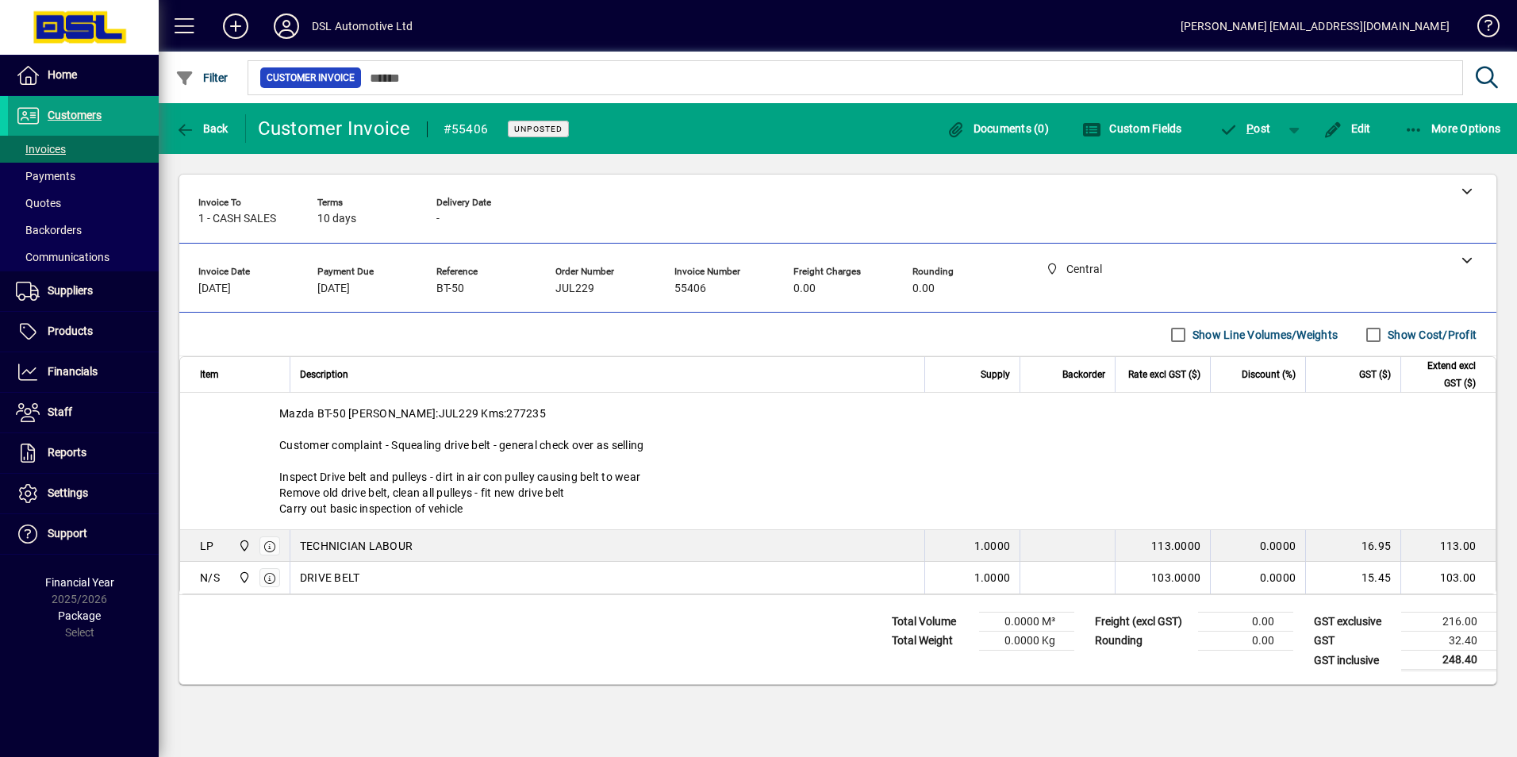 Image resolution: width=1517 pixels, height=757 pixels. Describe the element at coordinates (1481, 29) in the screenshot. I see `a: Knowledge Base` at that location.